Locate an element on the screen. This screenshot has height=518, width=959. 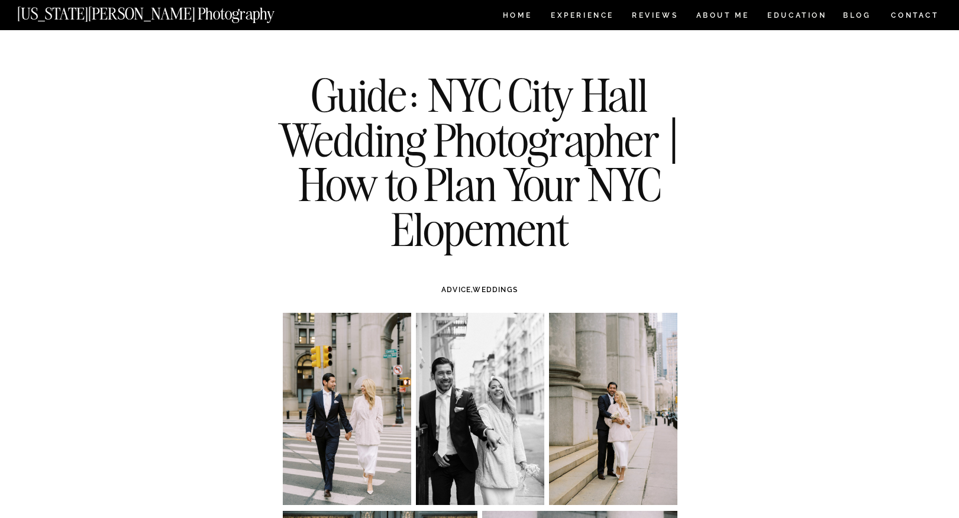
img: Bride and groom in front of the subway station in downtown Manhattan following their NYC City Hal... is located at coordinates (613, 409).